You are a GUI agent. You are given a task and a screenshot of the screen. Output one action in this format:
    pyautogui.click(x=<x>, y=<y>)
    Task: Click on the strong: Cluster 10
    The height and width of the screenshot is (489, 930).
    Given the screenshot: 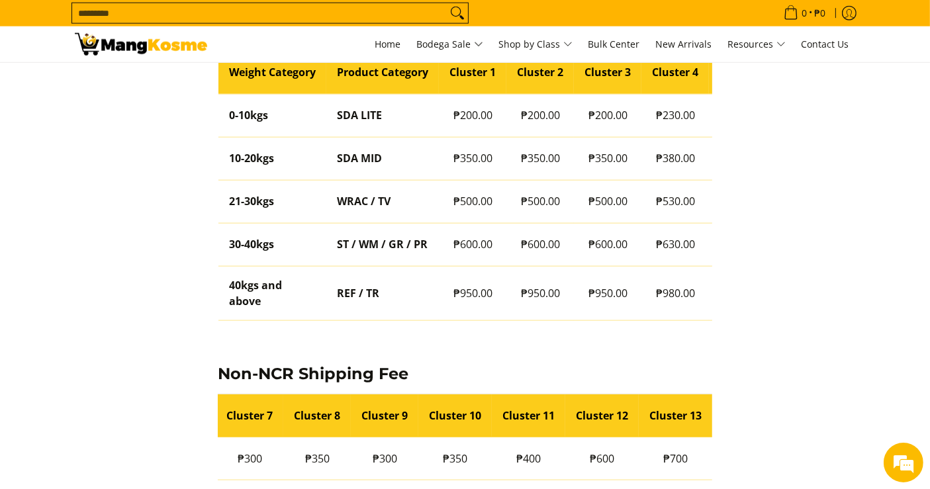 What is the action you would take?
    pyautogui.click(x=455, y=416)
    